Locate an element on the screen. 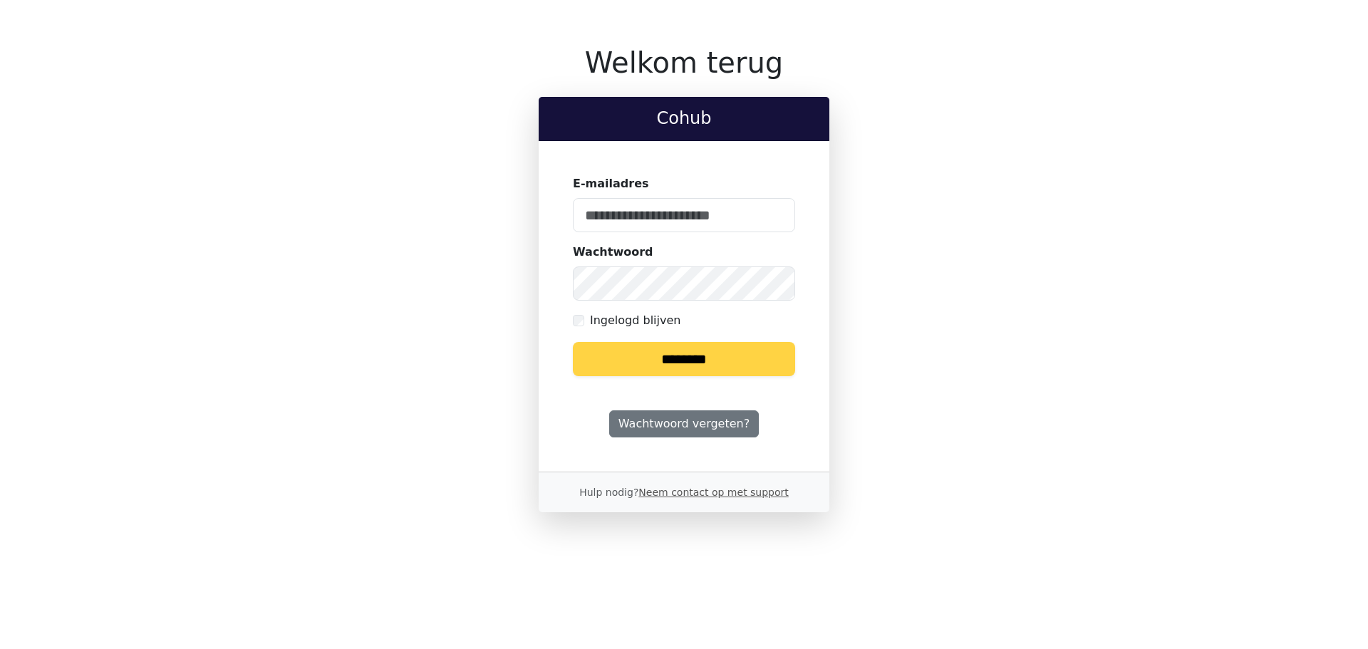 The width and height of the screenshot is (1368, 649). a: Wachtwoord vergeten? is located at coordinates (684, 424).